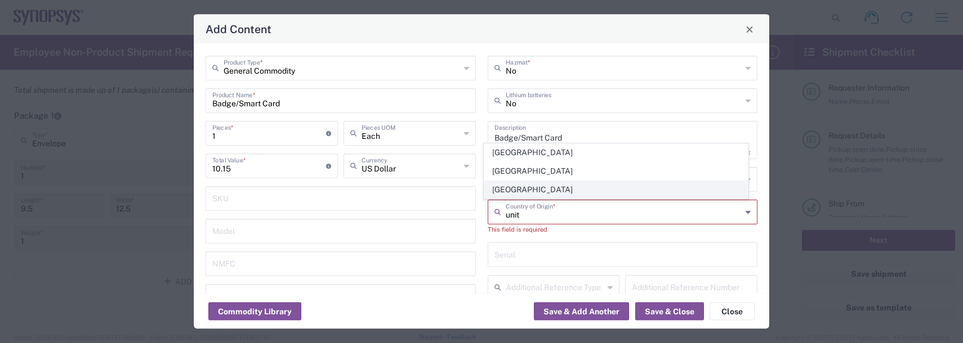 This screenshot has width=963, height=343. Describe the element at coordinates (255, 312) in the screenshot. I see `button: Commodity Library` at that location.